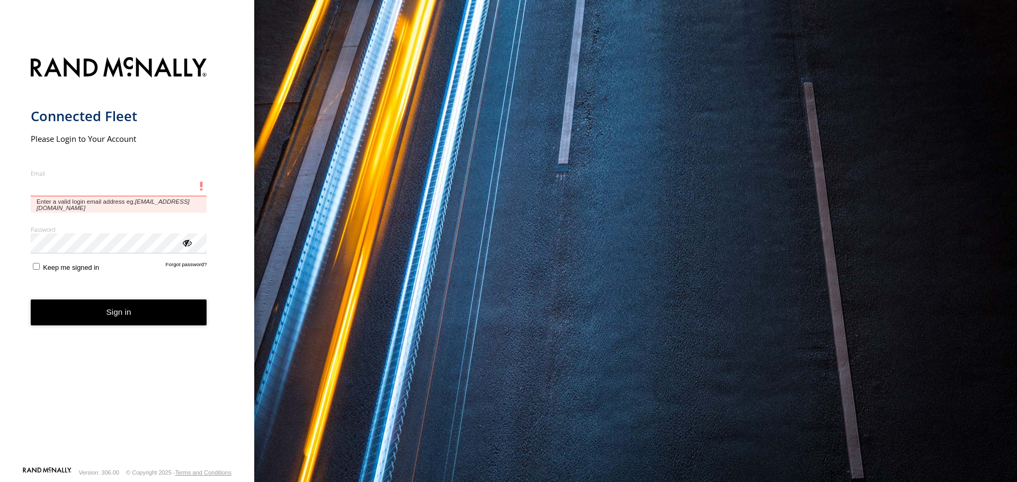  What do you see at coordinates (178, 473) in the screenshot?
I see `div: © Copyright 2025 -` at bounding box center [178, 473].